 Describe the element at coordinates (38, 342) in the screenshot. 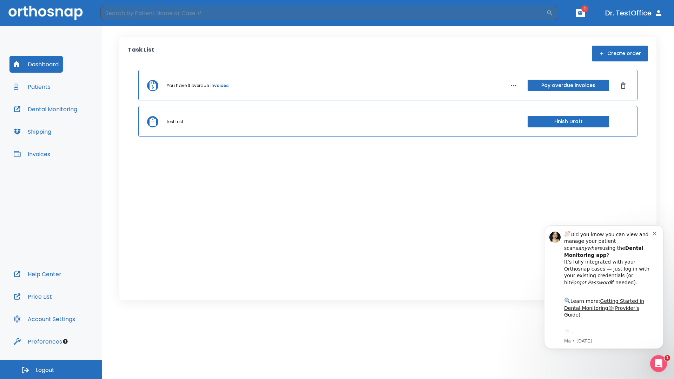

I see `a: Preferences` at that location.